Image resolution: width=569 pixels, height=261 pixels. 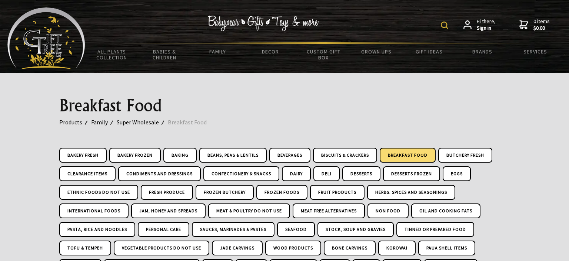 What do you see at coordinates (271, 52) in the screenshot?
I see `a: Decor` at bounding box center [271, 52].